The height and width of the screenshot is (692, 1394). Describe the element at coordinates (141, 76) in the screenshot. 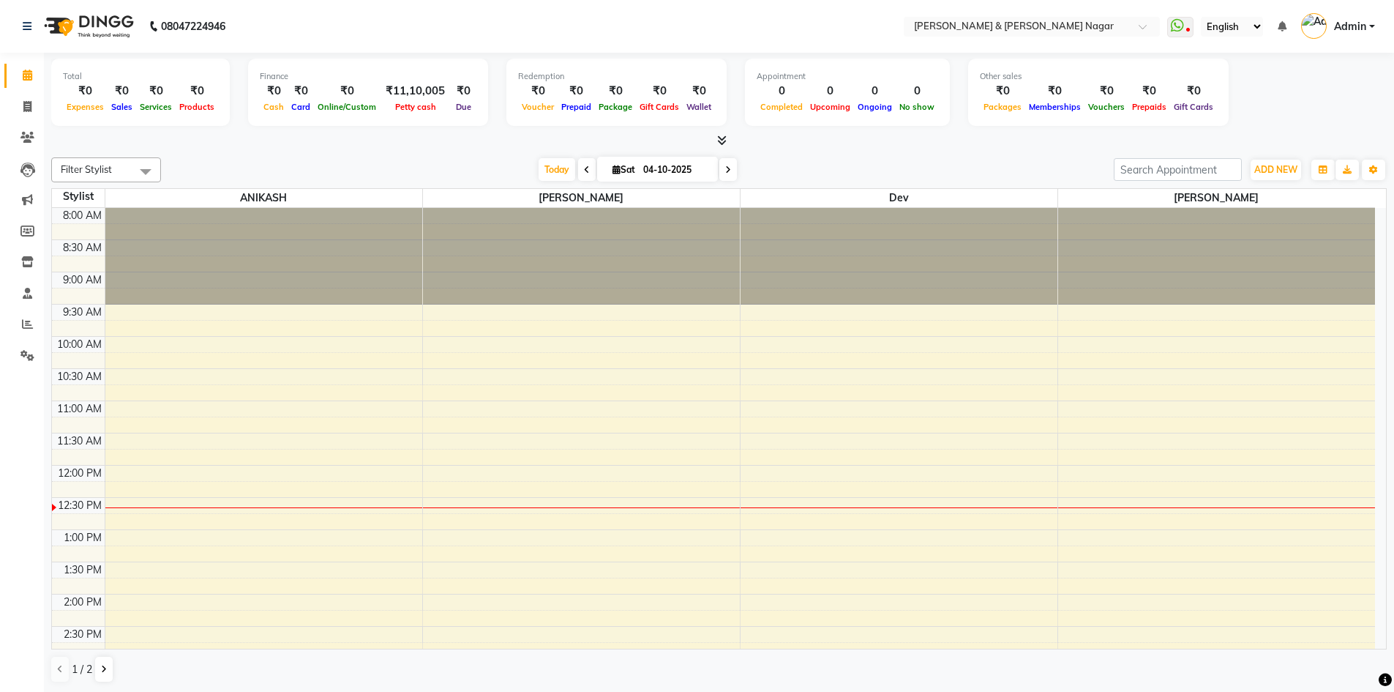

I see `div: Total` at that location.